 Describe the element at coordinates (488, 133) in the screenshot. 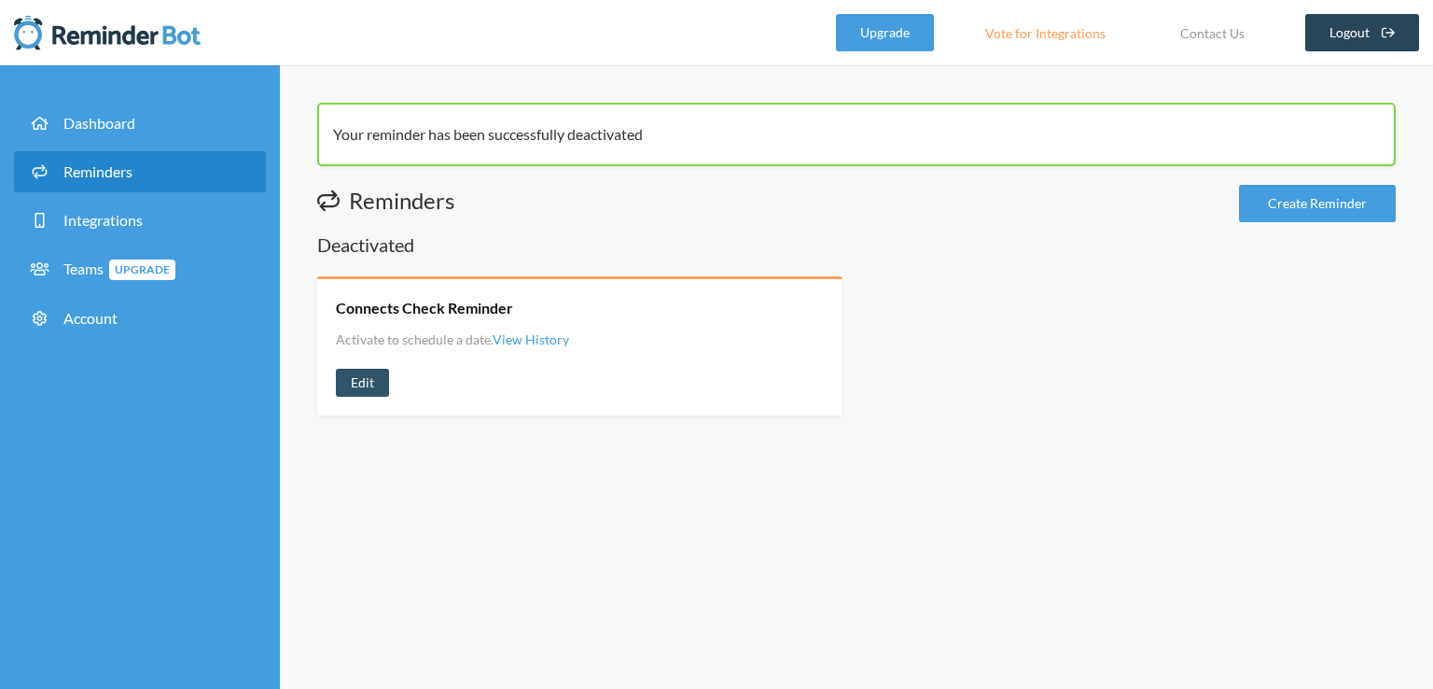

I see `span: Your reminder has been successfully deactivated` at that location.